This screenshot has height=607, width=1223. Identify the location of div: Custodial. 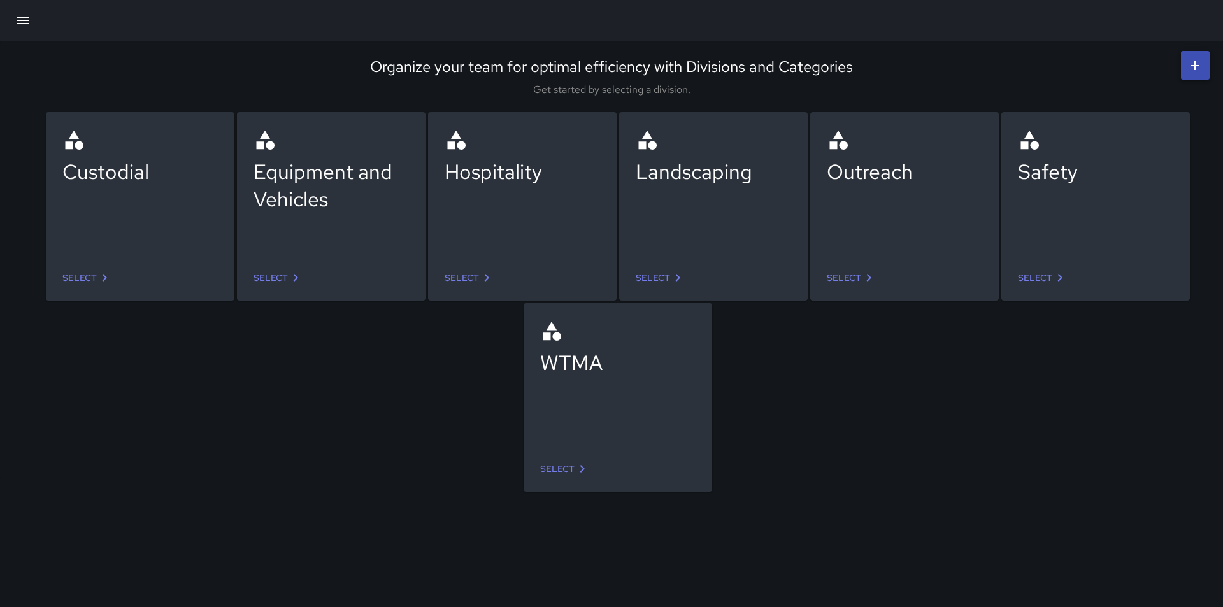
(140, 171).